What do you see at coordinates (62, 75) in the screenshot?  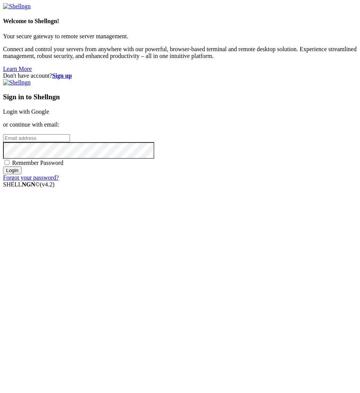 I see `strong: Sign up` at bounding box center [62, 75].